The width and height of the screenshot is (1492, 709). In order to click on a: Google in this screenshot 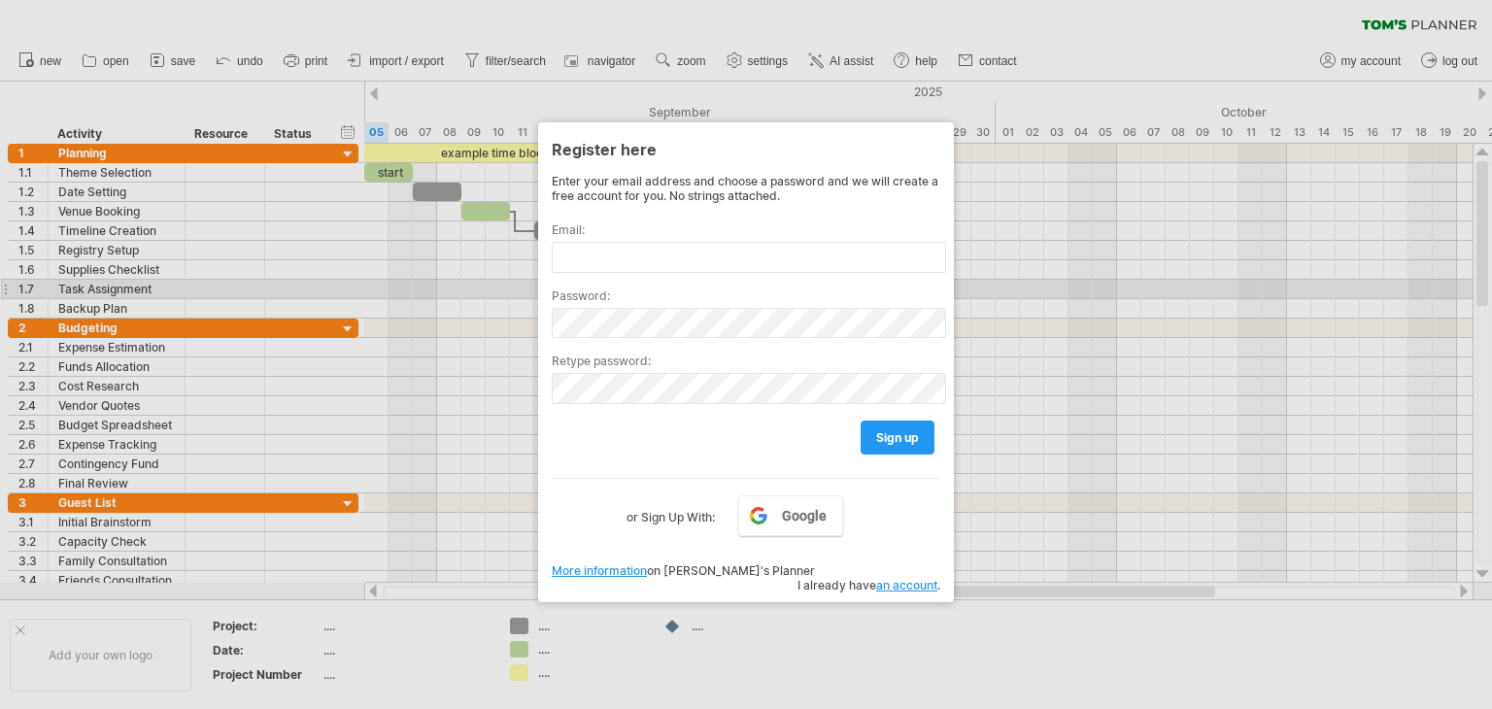, I will do `click(790, 516)`.